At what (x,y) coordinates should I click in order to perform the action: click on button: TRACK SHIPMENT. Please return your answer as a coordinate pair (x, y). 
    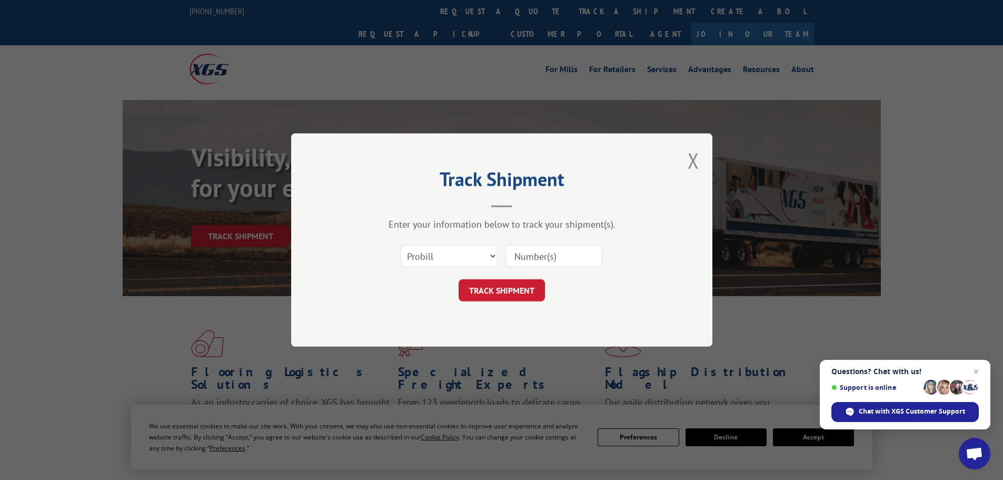
    Looking at the image, I should click on (502, 290).